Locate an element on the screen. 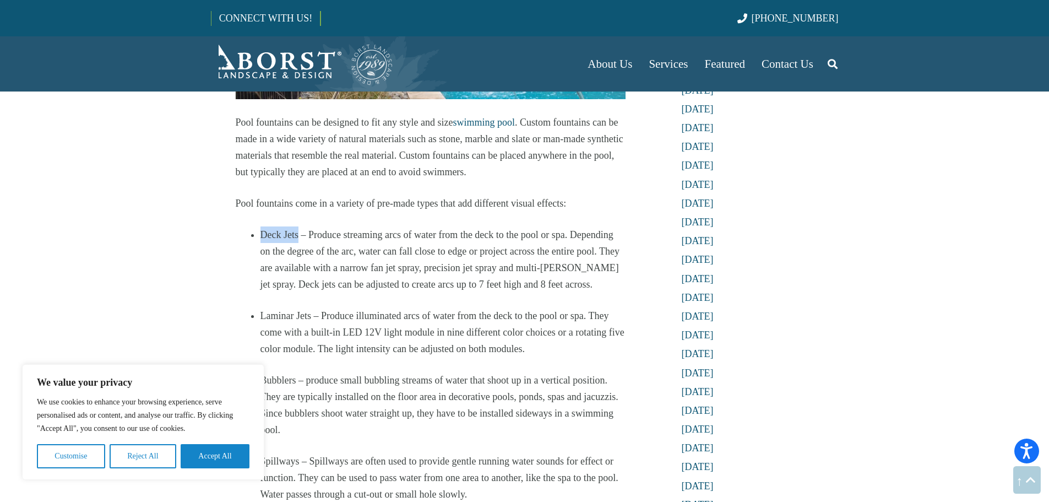  p: Pool fountains can be designed to fit any style and size . Custom fountains can be made in a wide... is located at coordinates (431, 147).